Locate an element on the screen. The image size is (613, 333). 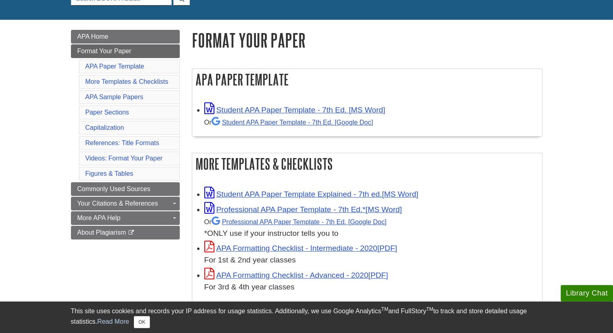
a: More APA Help is located at coordinates (125, 218).